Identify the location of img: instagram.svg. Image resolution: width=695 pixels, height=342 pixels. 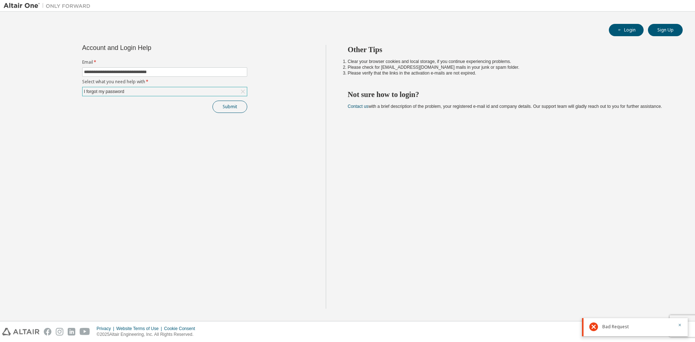
(59, 332).